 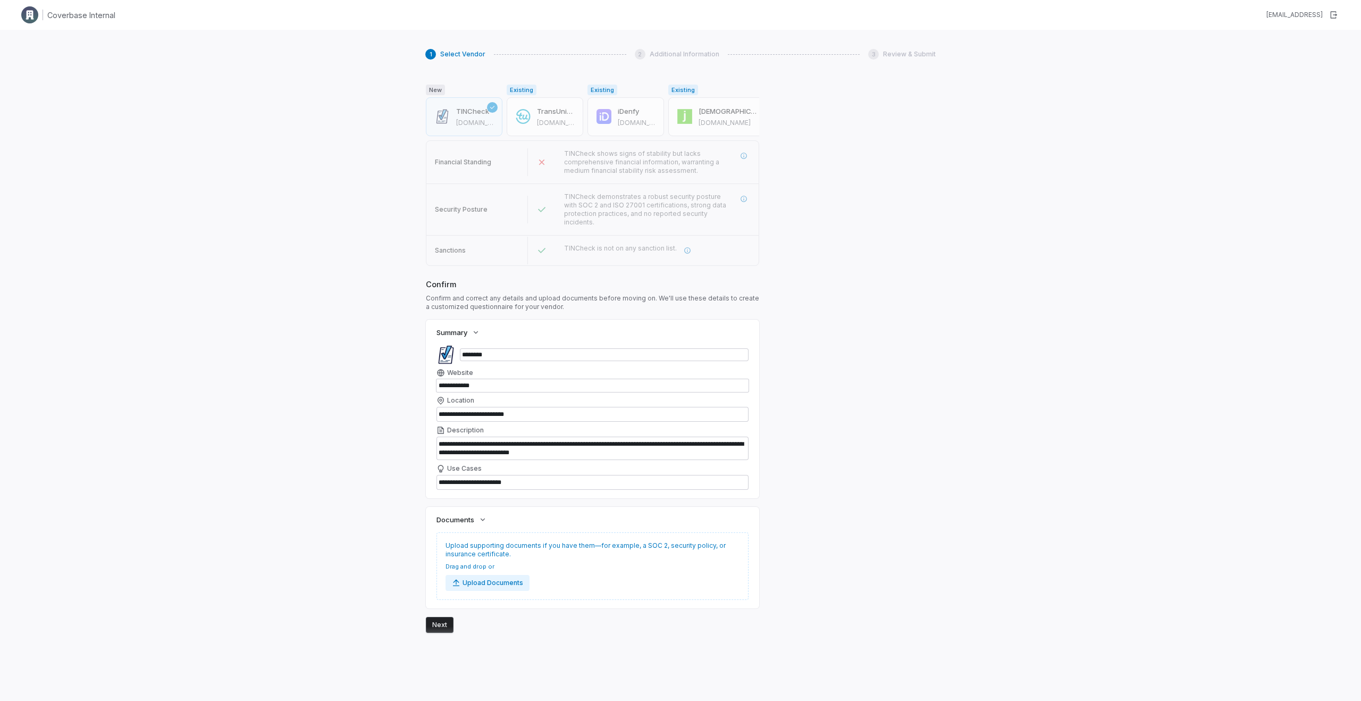 What do you see at coordinates (729, 123) in the screenshot?
I see `span: jumio.com` at bounding box center [729, 123].